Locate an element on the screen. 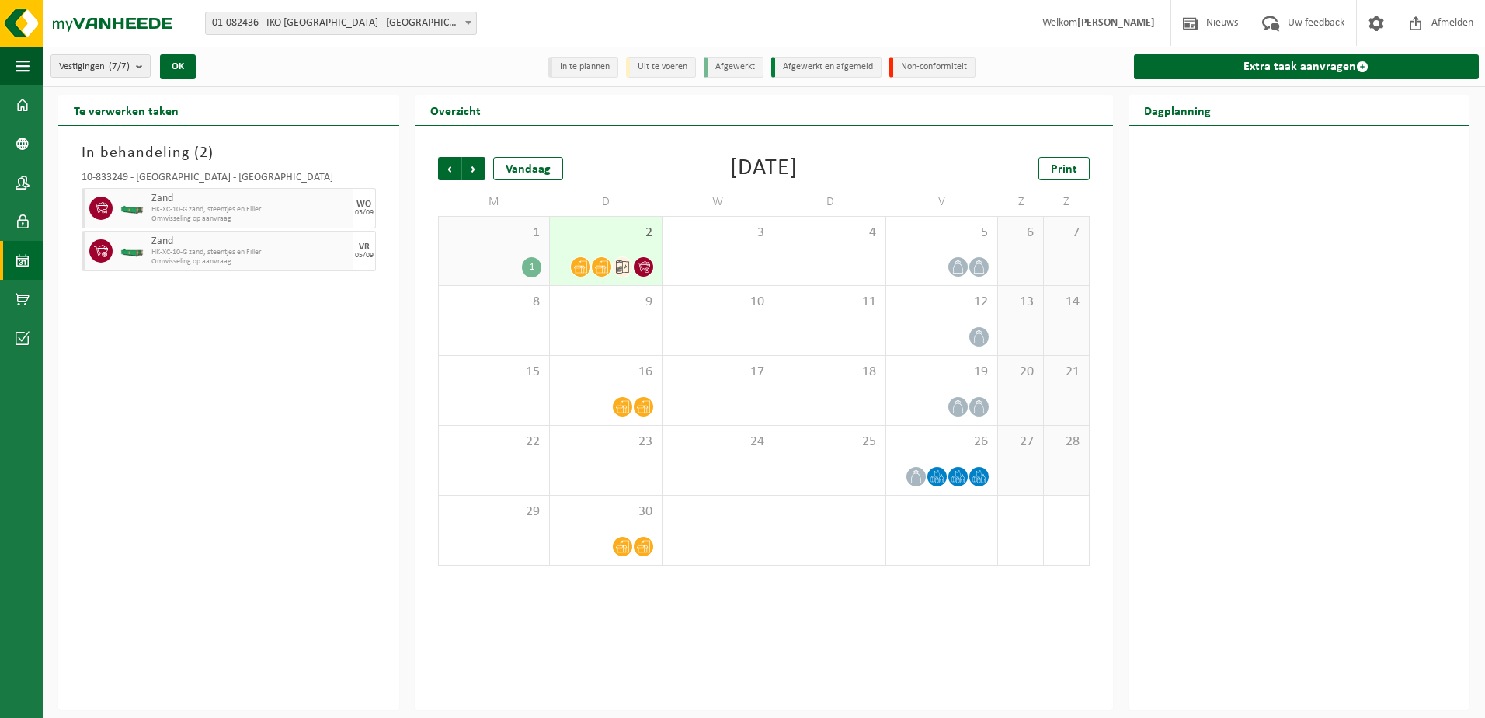 The image size is (1485, 718). span: Print is located at coordinates (1064, 169).